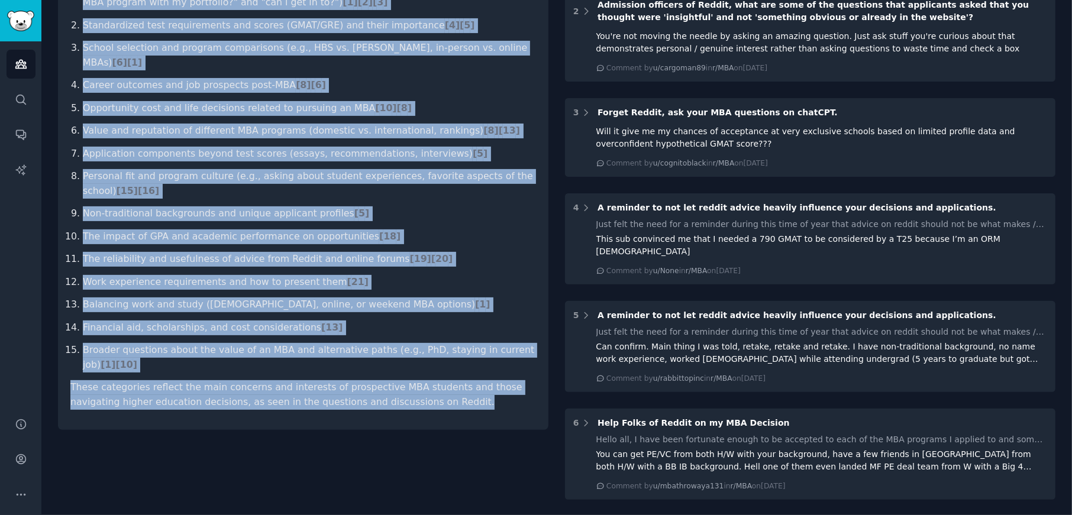 Image resolution: width=1072 pixels, height=515 pixels. I want to click on div: Hello all, I have been fortunate enough to be accepted to each of the MBA programs I applied to a..., so click(822, 440).